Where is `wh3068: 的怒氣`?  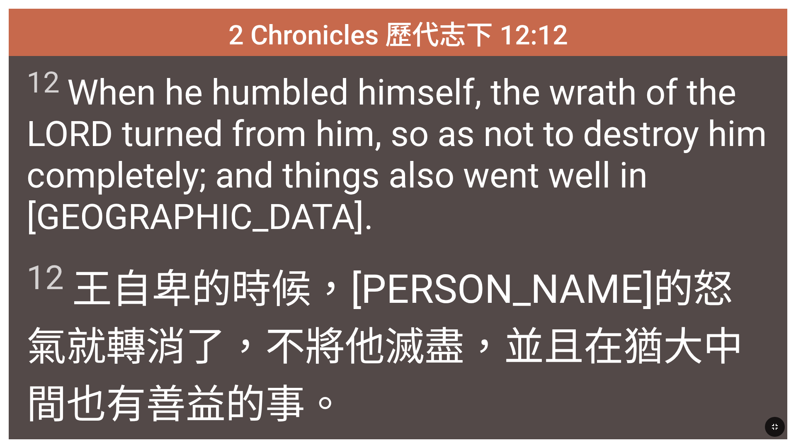 wh3068: 的怒氣 is located at coordinates (385, 346).